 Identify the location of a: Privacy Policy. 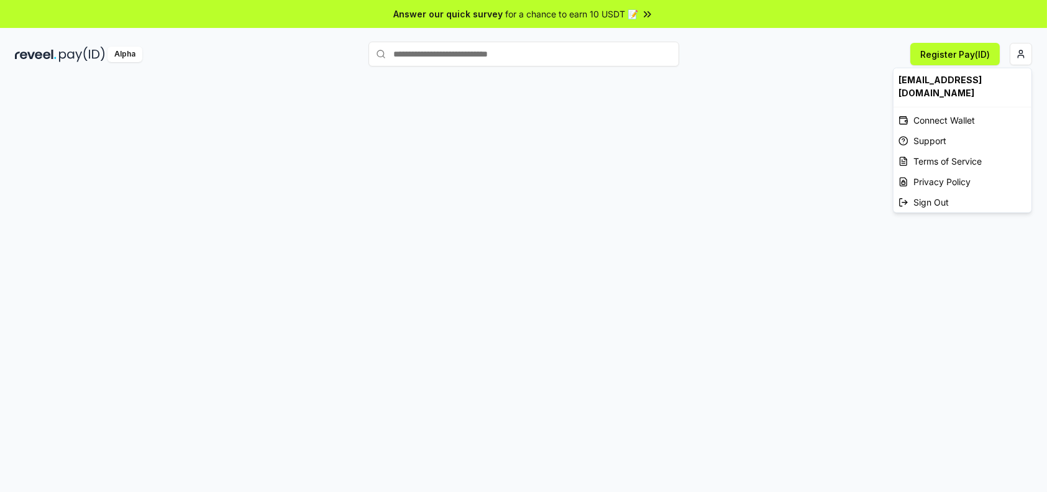
(962, 181).